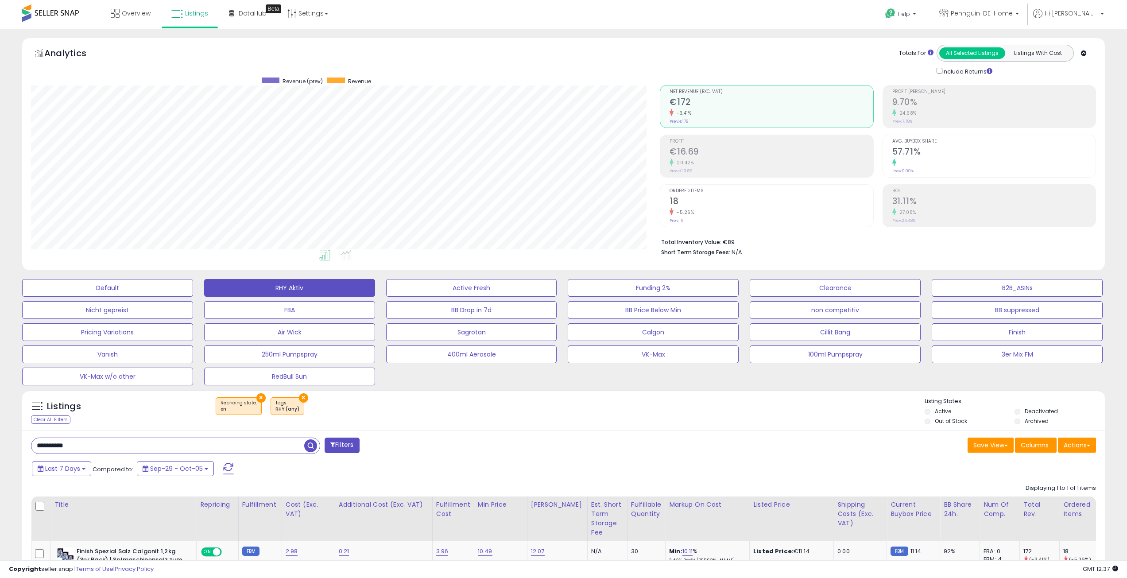  I want to click on a: 2.98, so click(292, 551).